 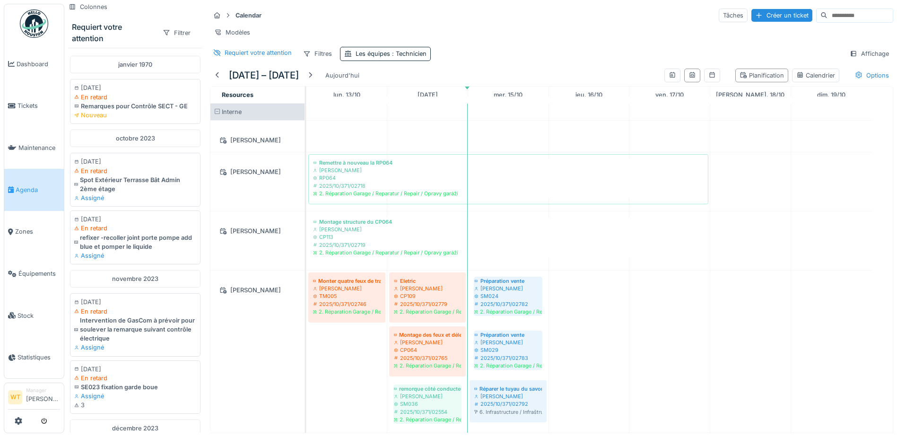 What do you see at coordinates (508, 178) in the screenshot?
I see `div: RP064` at bounding box center [508, 178].